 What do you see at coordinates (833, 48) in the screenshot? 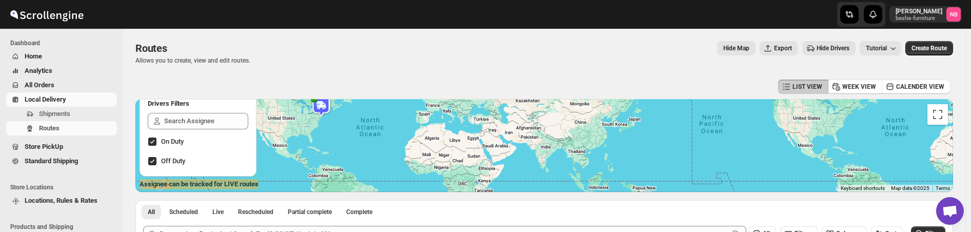
I see `span: Hide Drivers` at bounding box center [833, 48].